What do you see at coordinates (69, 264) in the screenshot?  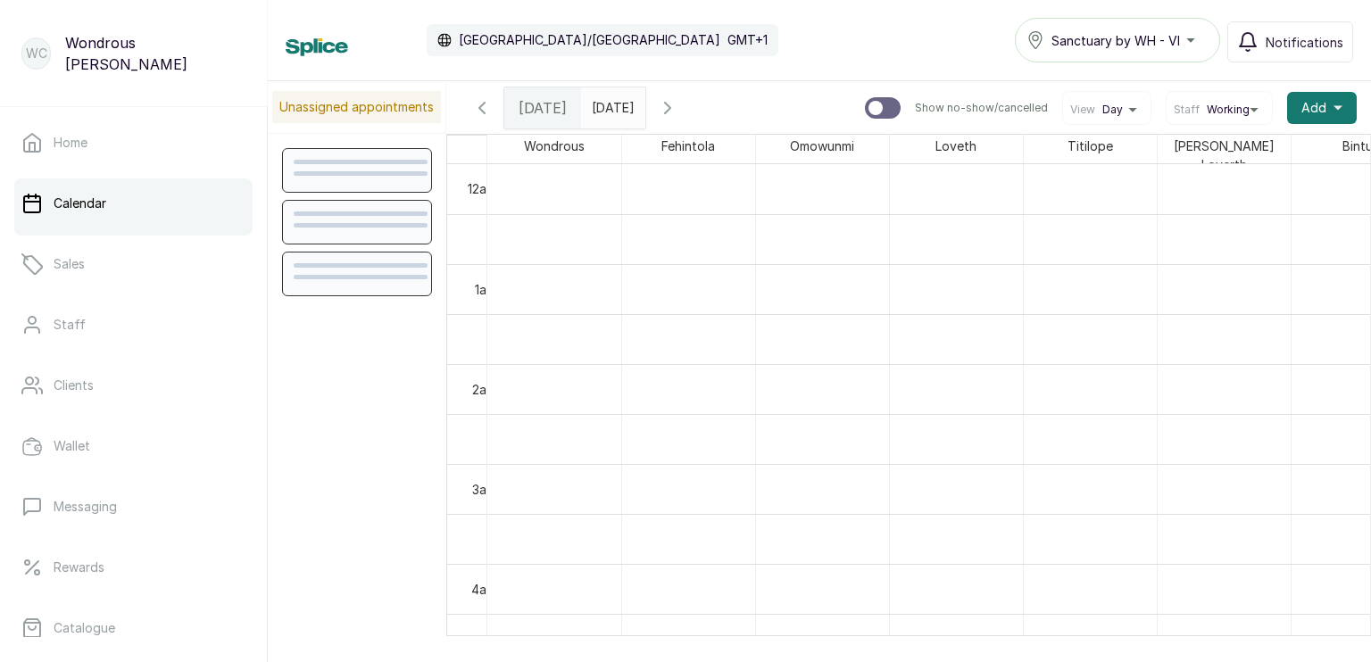 I see `p: Sales` at bounding box center [69, 264].